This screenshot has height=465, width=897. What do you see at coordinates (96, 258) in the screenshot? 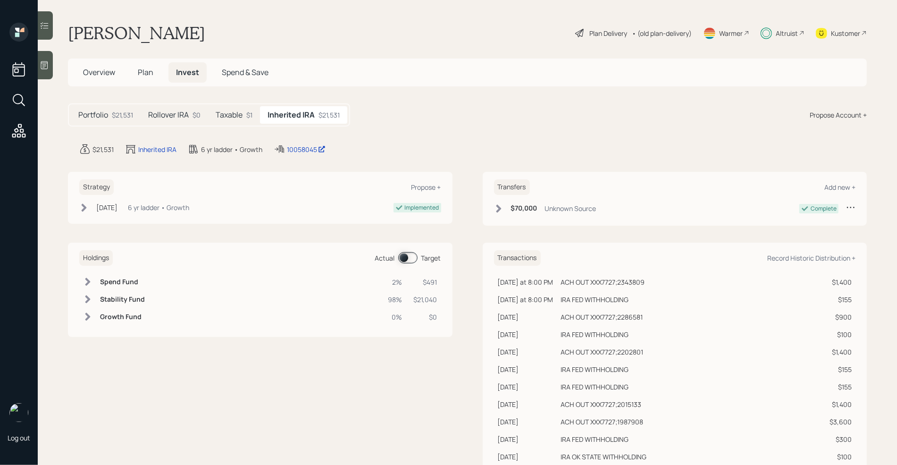
I see `h6: Holdings` at bounding box center [96, 258].